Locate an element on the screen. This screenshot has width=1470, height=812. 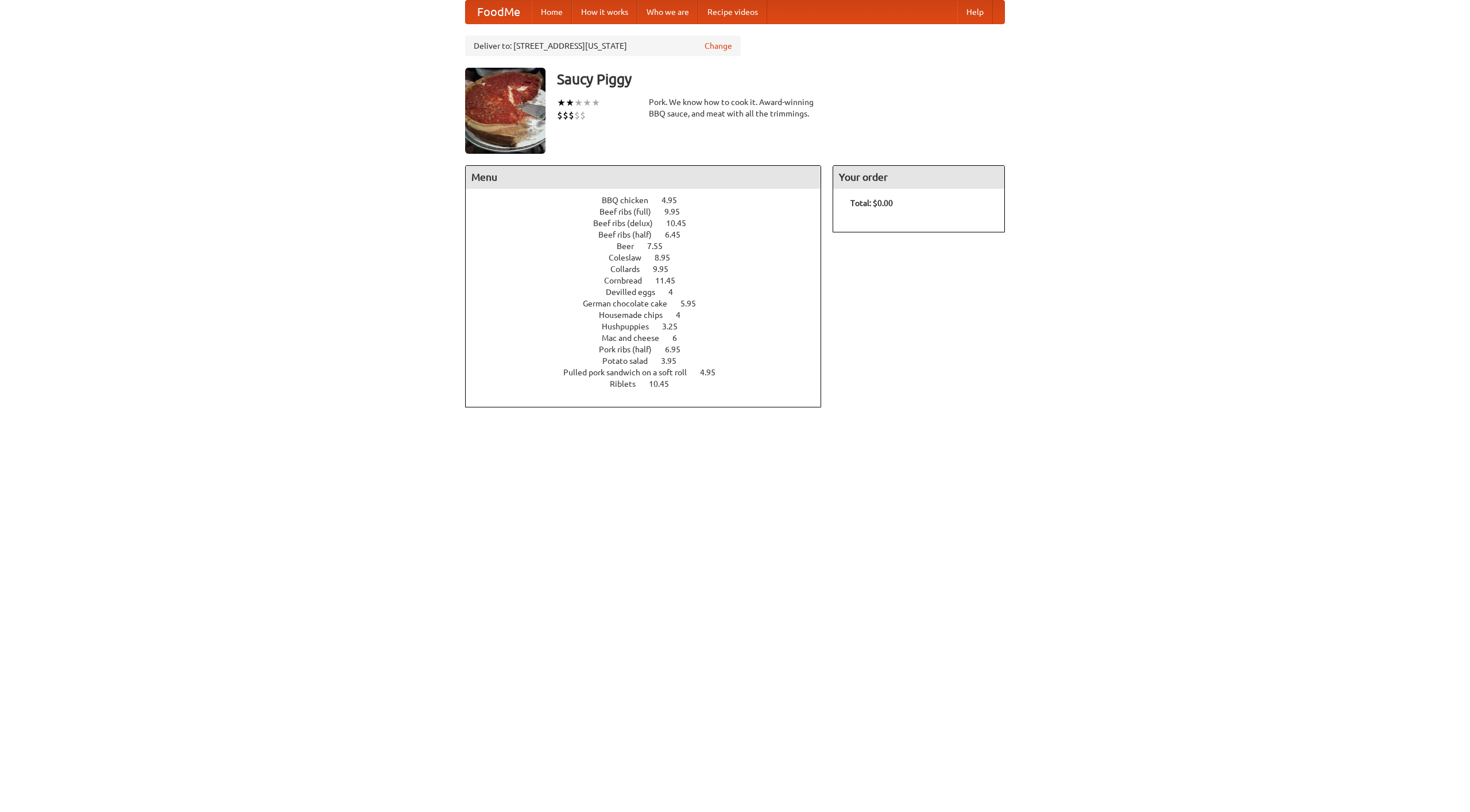
a: Recipe videos is located at coordinates (733, 12).